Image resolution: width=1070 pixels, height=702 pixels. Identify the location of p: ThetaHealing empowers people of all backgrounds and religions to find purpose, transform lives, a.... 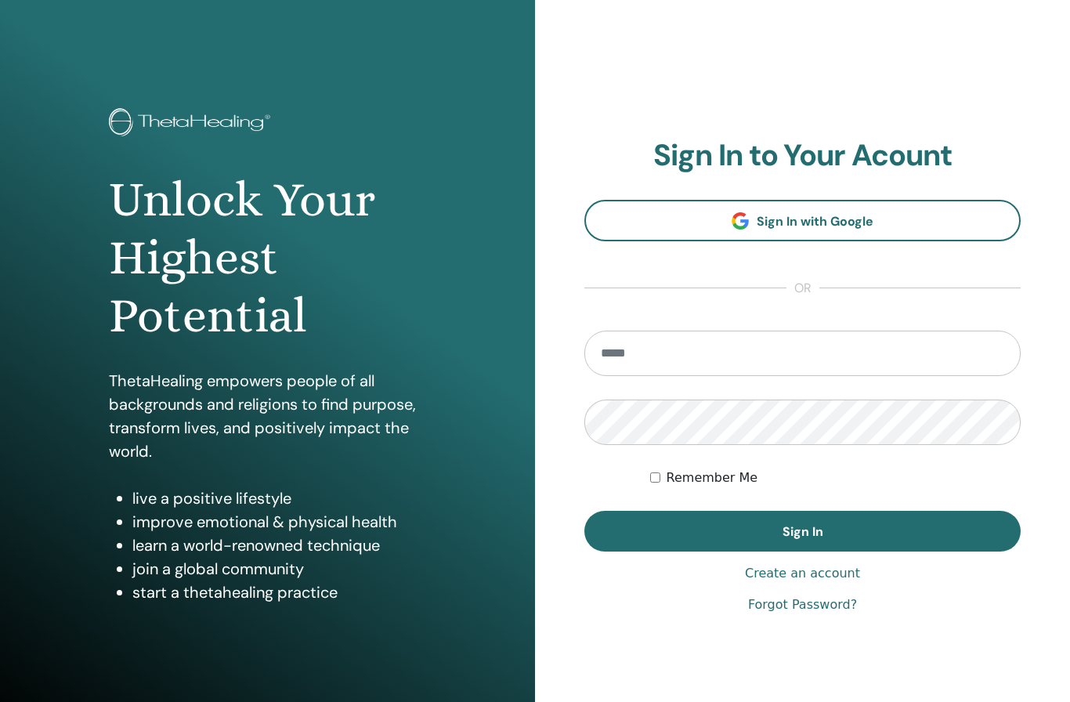
(267, 416).